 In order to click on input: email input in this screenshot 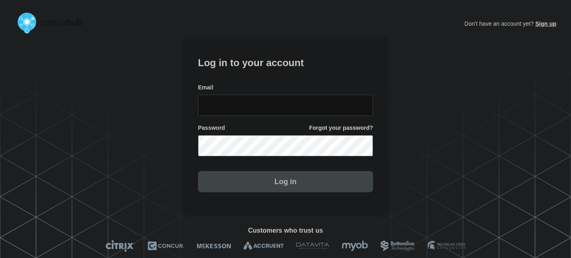, I will do `click(285, 105)`.